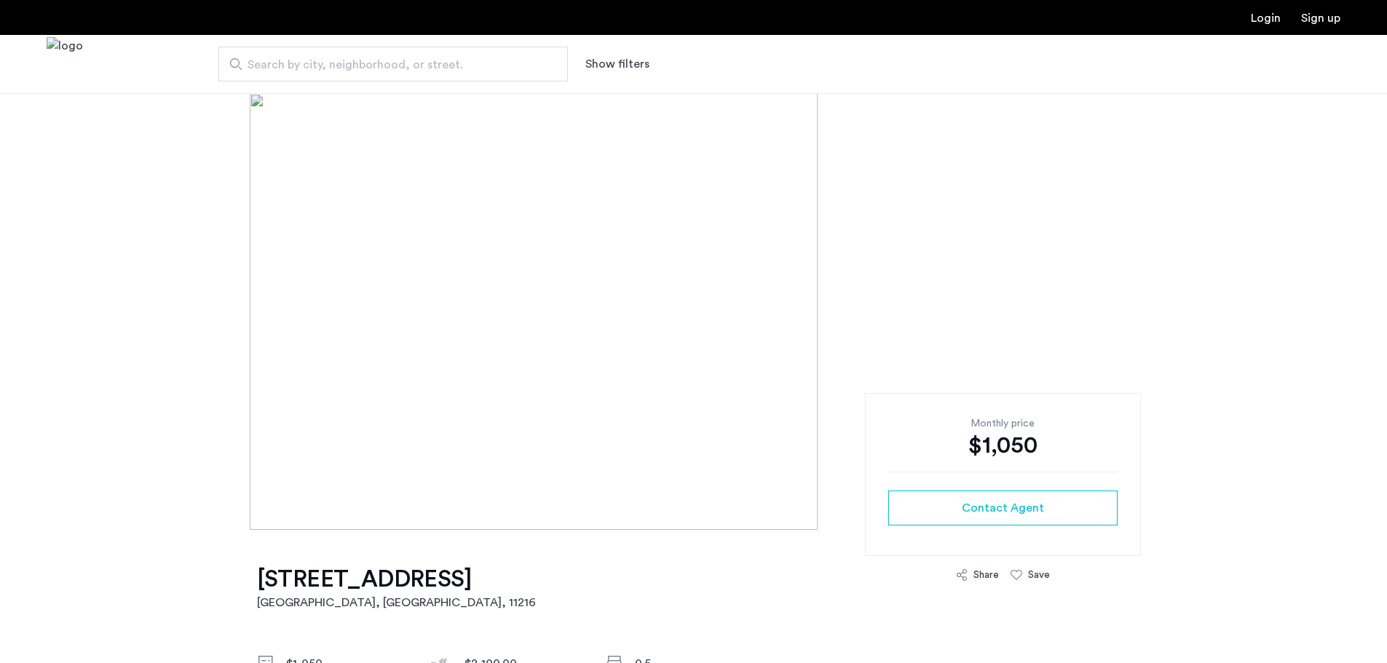 Image resolution: width=1387 pixels, height=663 pixels. Describe the element at coordinates (1039, 575) in the screenshot. I see `div: Save` at that location.